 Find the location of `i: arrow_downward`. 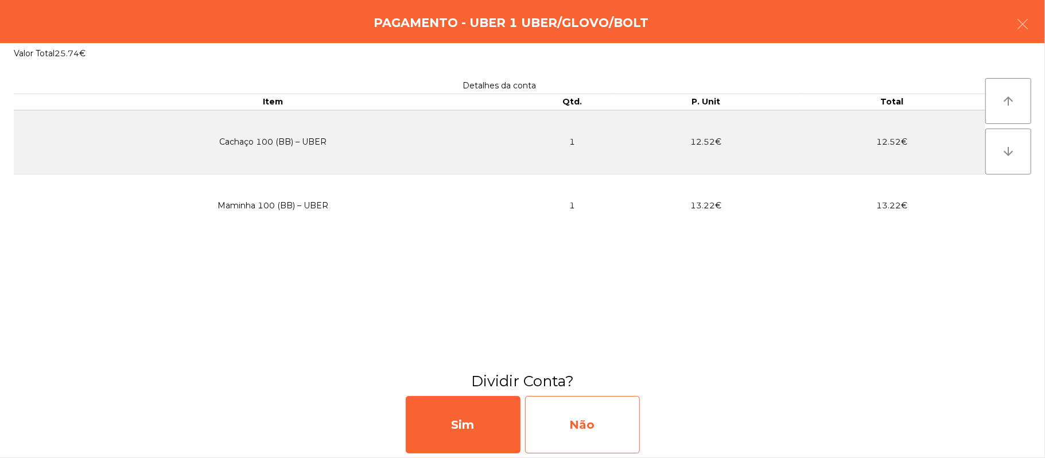

i: arrow_downward is located at coordinates (1008, 151).